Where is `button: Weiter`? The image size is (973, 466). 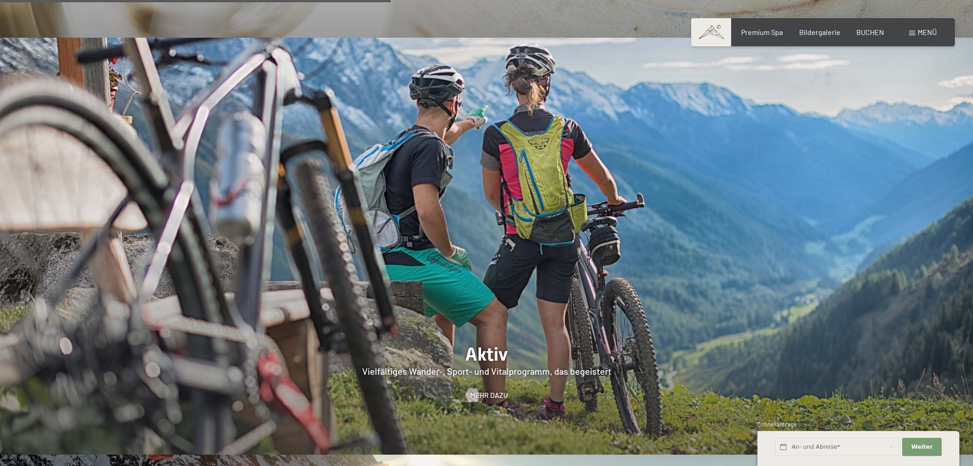 button: Weiter is located at coordinates (922, 447).